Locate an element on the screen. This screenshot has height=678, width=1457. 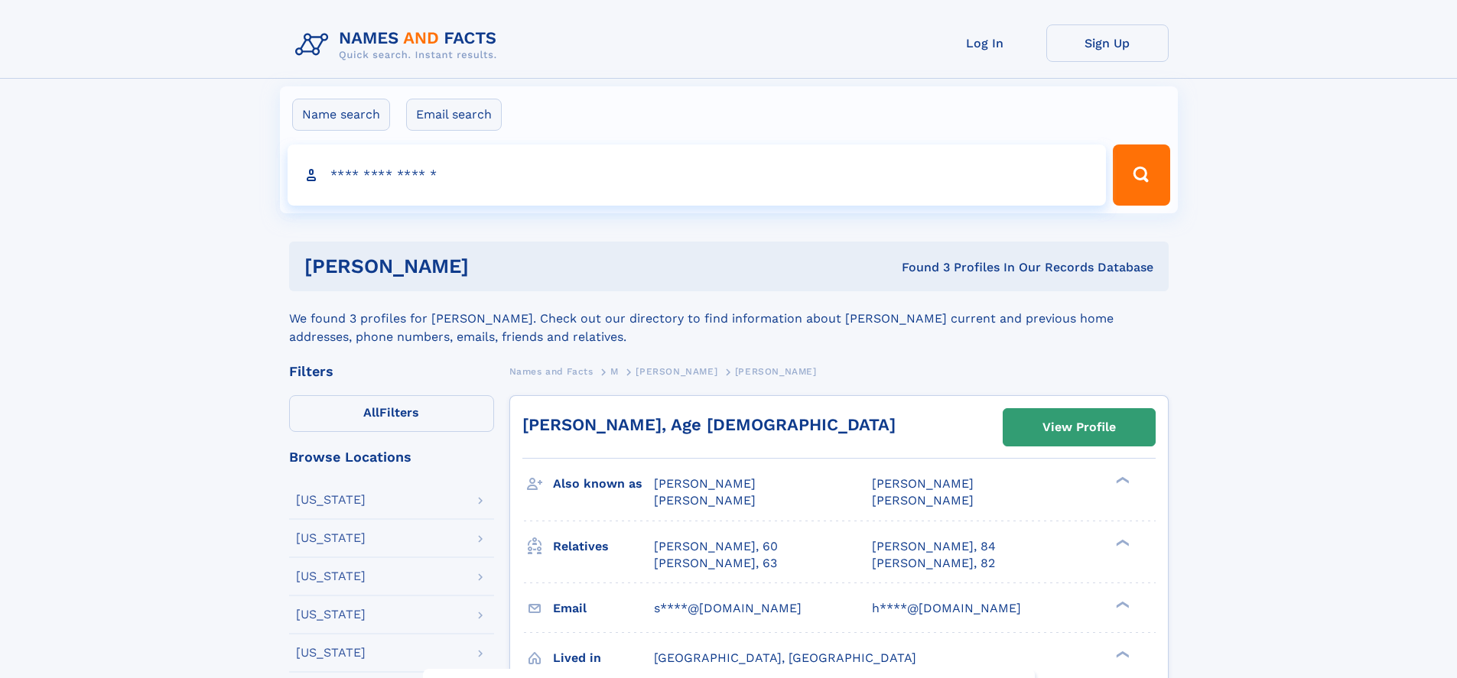
h3: Also known as is located at coordinates (603, 484).